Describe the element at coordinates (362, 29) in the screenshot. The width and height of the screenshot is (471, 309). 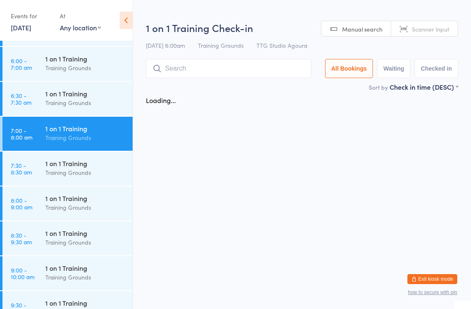
I see `span: Manual search` at that location.